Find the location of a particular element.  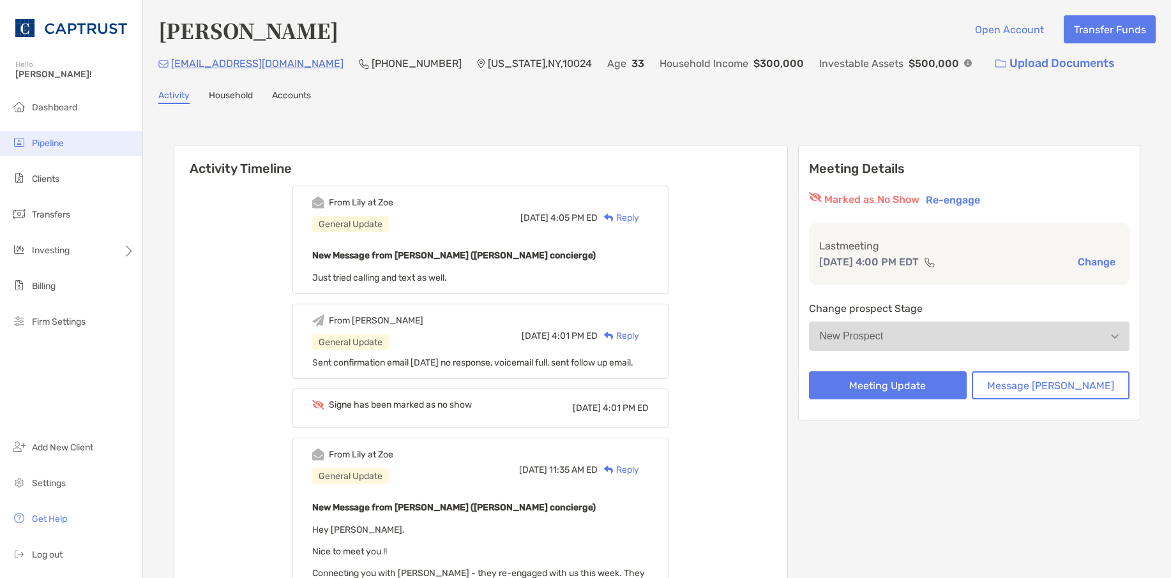

img: pipeline icon is located at coordinates (19, 142).